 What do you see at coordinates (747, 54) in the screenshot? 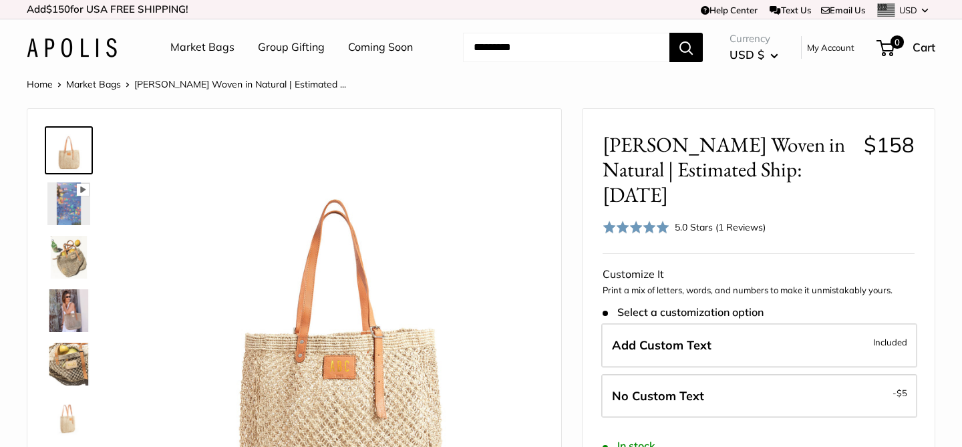
I see `span: USD $` at bounding box center [747, 54].